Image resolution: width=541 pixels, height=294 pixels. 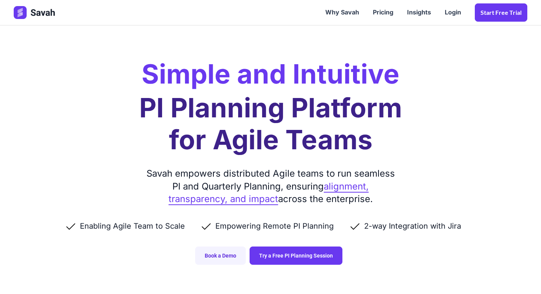 I want to click on li: Empowering Remote PI Planning, so click(x=274, y=226).